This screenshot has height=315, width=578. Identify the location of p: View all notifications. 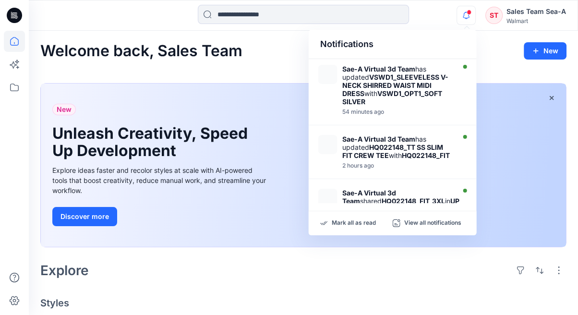
(433, 223).